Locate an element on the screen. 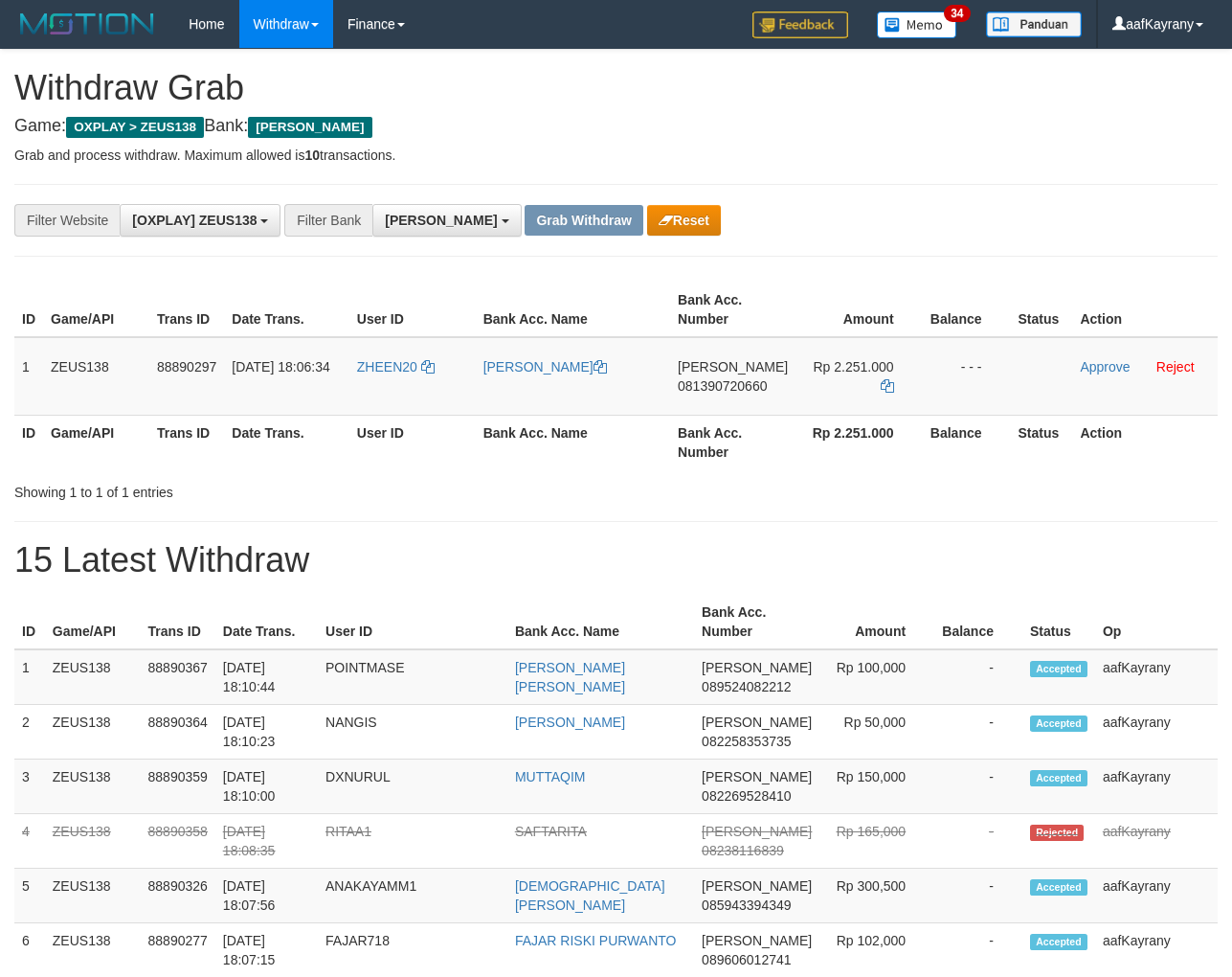 The width and height of the screenshot is (1232, 977). td: Rp 50,000 is located at coordinates (877, 732).